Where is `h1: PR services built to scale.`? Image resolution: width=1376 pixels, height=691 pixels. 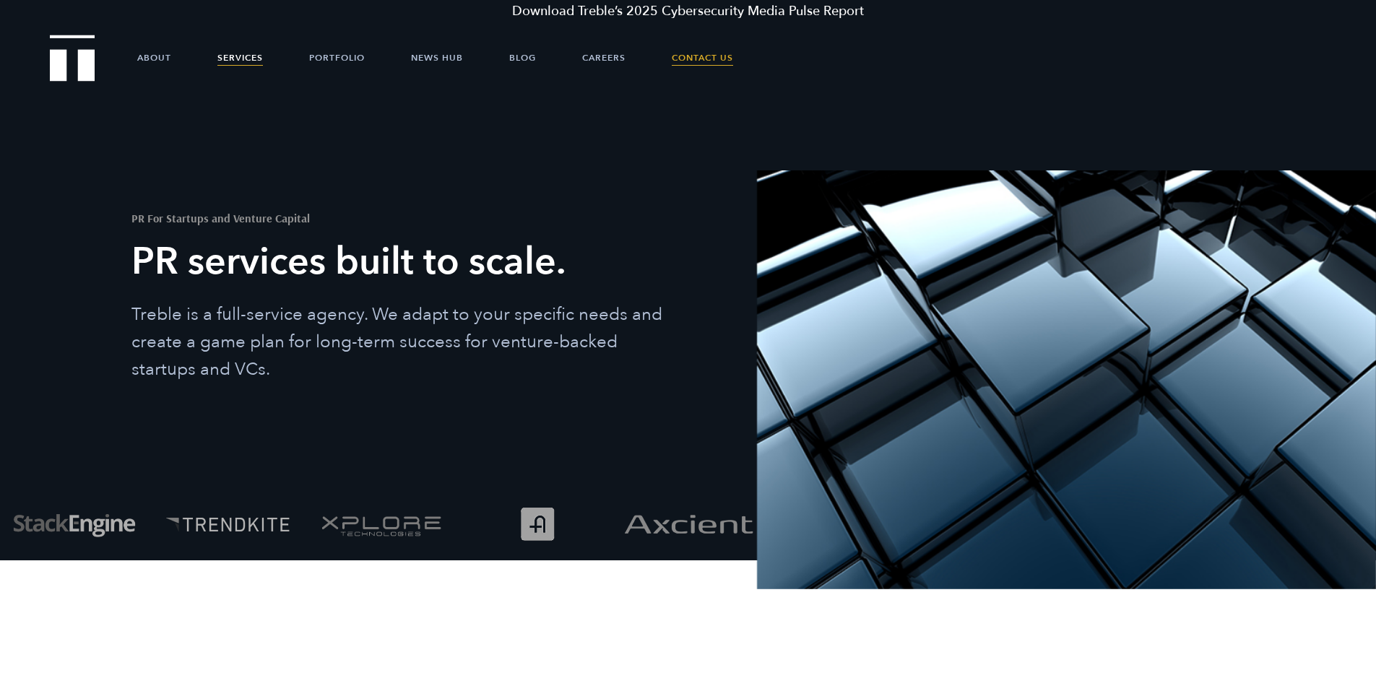 h1: PR services built to scale. is located at coordinates (407, 262).